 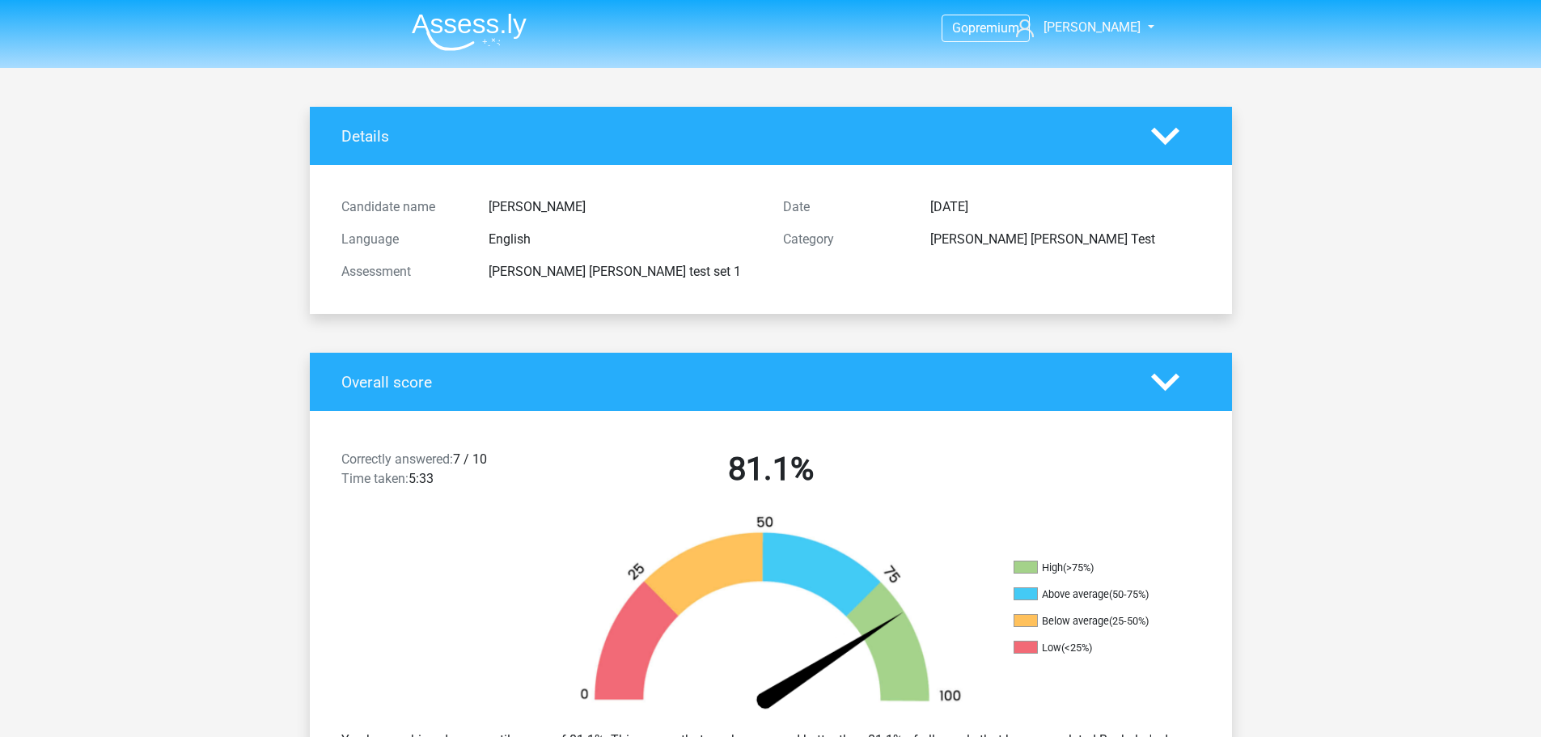 What do you see at coordinates (771, 469) in the screenshot?
I see `h2: 81.1%` at bounding box center [771, 469].